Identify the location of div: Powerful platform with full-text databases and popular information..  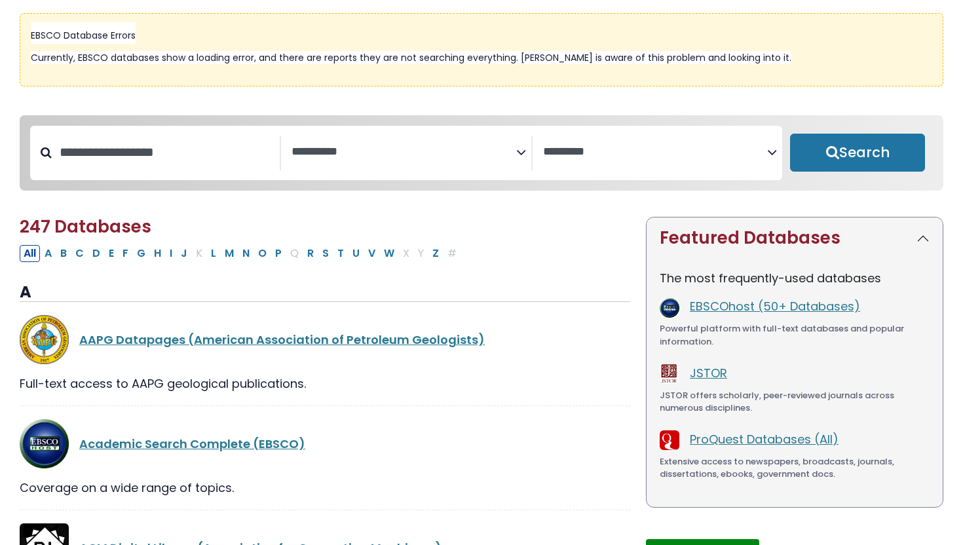
(795, 335).